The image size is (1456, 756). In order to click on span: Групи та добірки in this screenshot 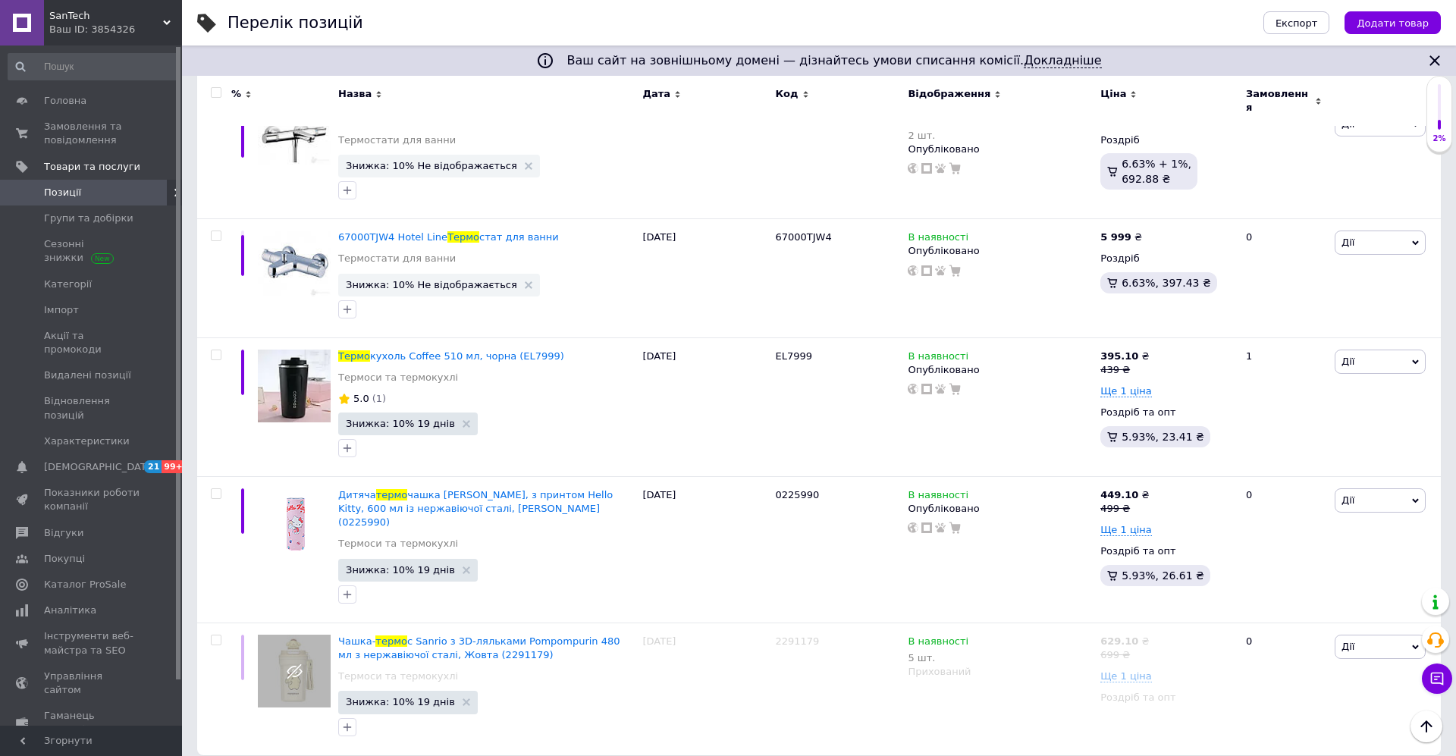, I will do `click(89, 218)`.